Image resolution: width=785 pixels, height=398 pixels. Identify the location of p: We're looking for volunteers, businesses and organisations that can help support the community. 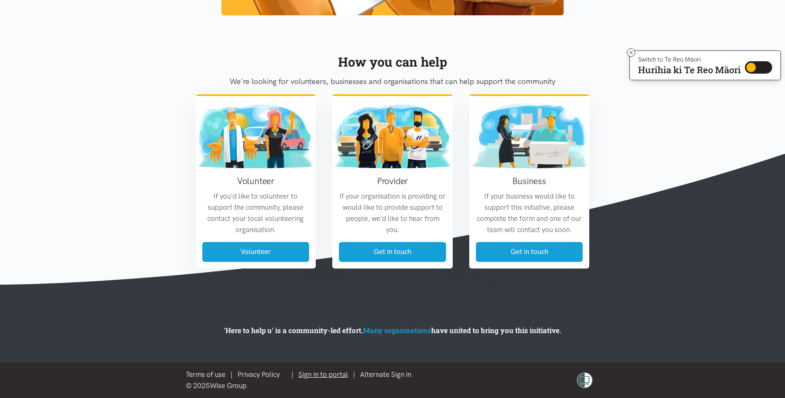
(393, 82).